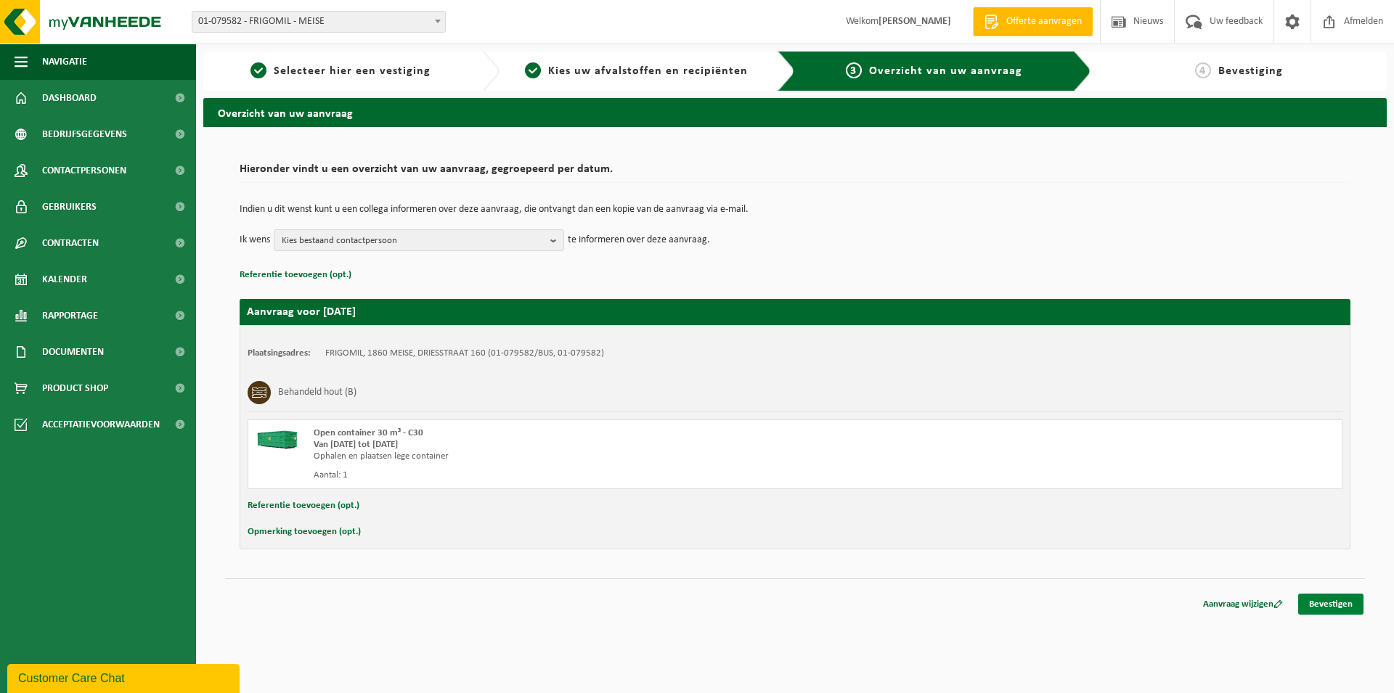 This screenshot has height=693, width=1394. I want to click on div: Ophalen en plaatsen lege container, so click(583, 457).